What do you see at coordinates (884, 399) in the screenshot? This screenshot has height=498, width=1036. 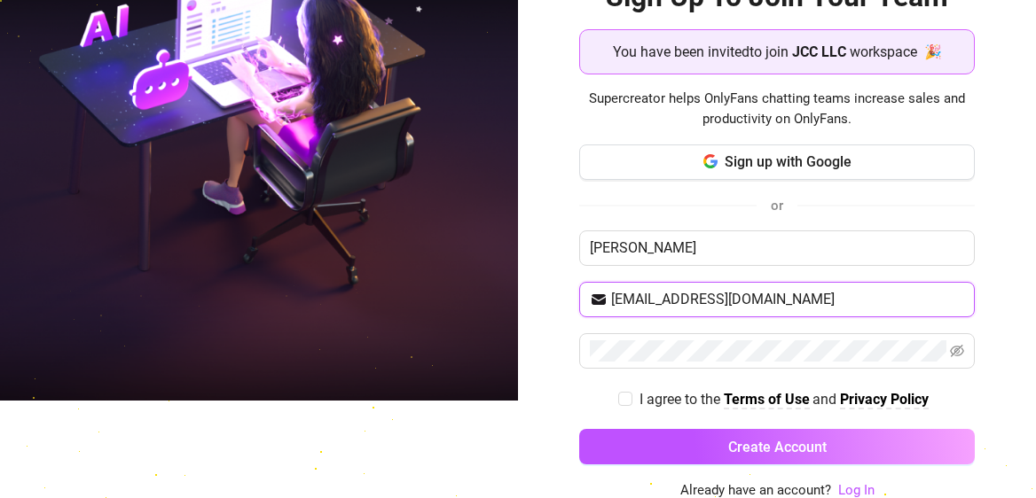 I see `strong: Privacy Policy` at bounding box center [884, 399].